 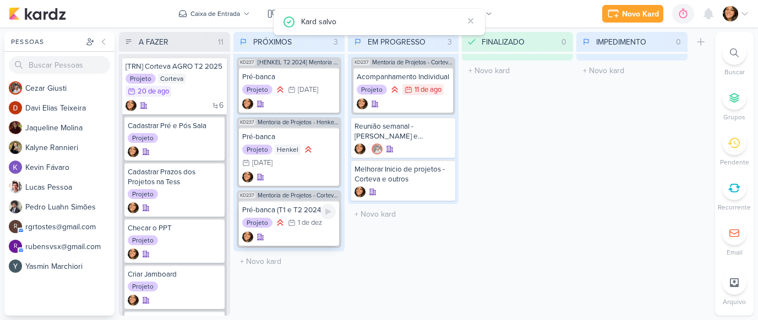 What do you see at coordinates (174, 275) in the screenshot?
I see `div: Criar Jamboard` at bounding box center [174, 275].